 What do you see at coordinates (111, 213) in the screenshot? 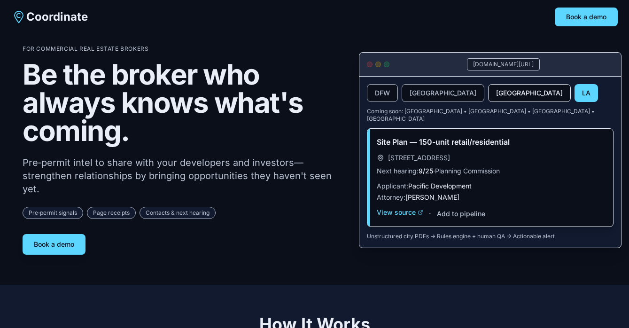
I see `span: Page receipts` at bounding box center [111, 213].